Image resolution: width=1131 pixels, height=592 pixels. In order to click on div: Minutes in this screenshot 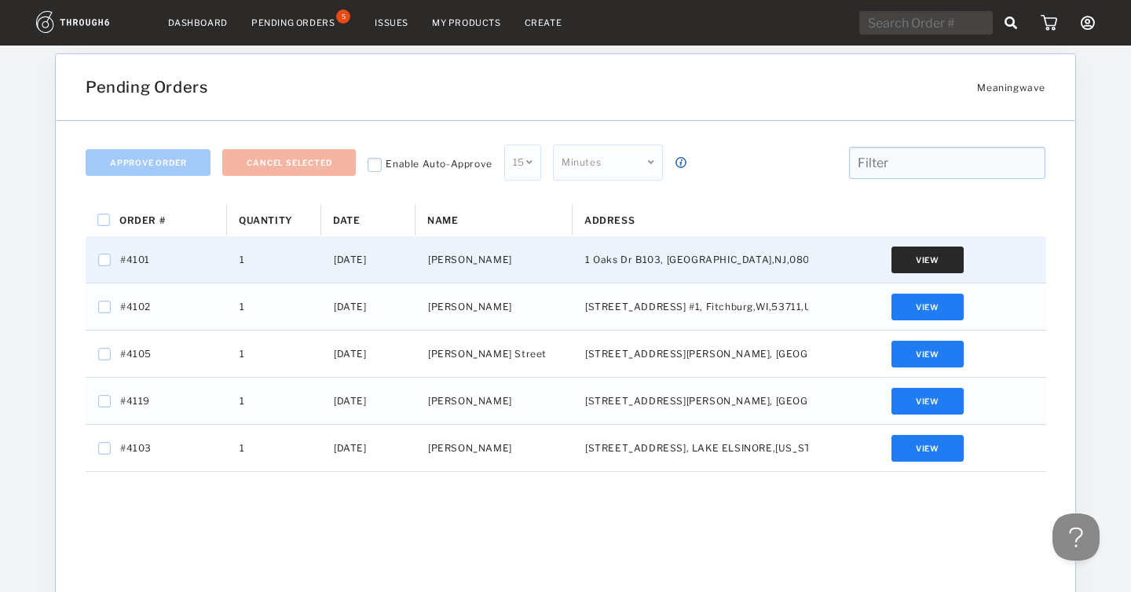, I will do `click(608, 163)`.